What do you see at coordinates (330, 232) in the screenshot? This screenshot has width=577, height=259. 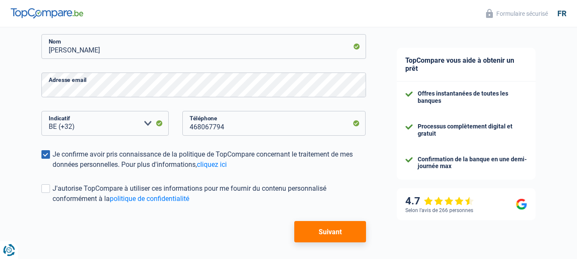 I see `button: Suivant` at bounding box center [330, 232].